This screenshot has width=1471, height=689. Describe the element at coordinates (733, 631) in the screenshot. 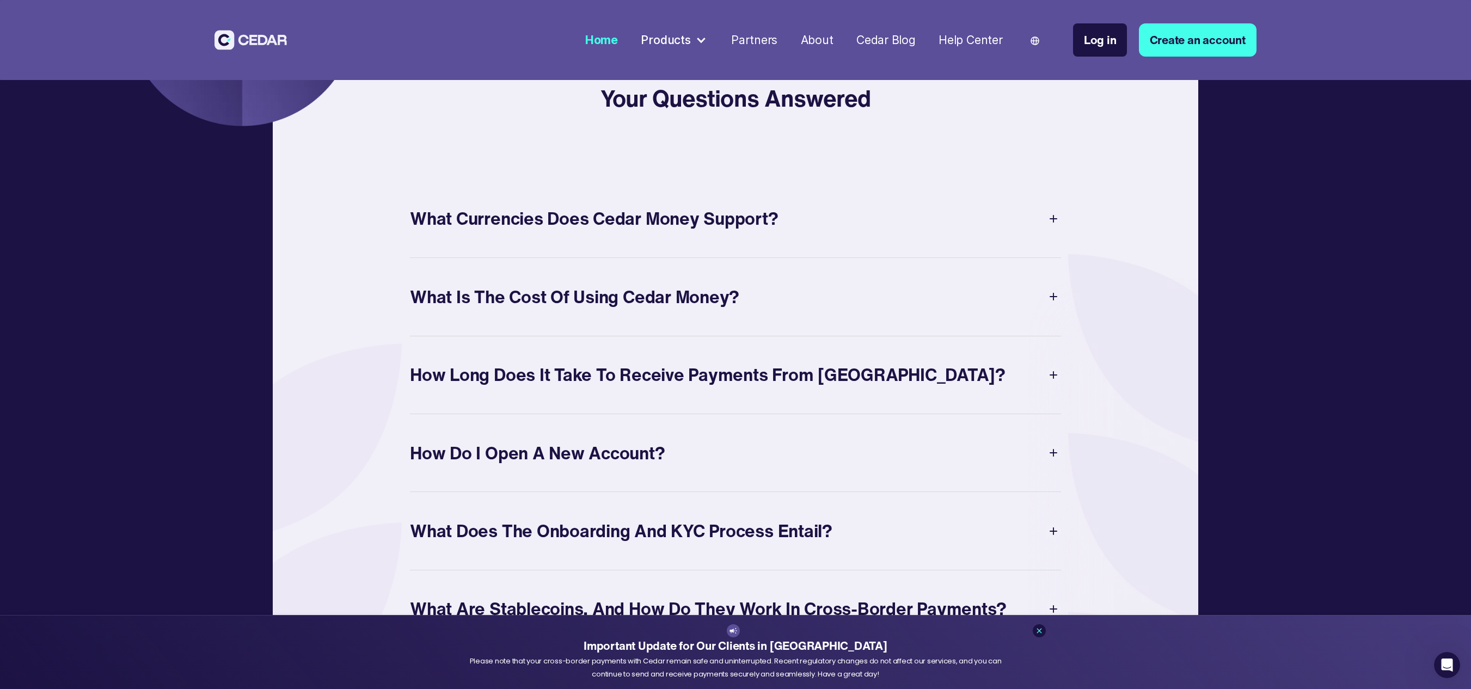

I see `img: announcement` at that location.